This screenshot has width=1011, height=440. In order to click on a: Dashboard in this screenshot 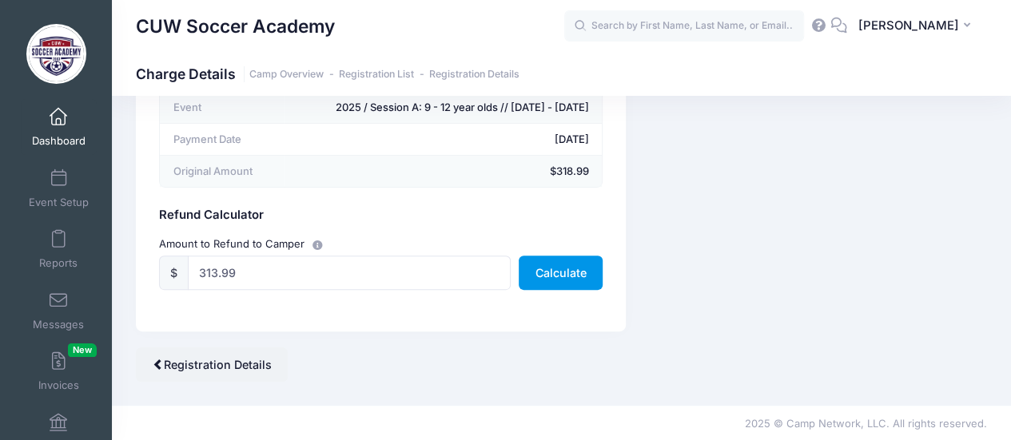, I will do `click(58, 127)`.